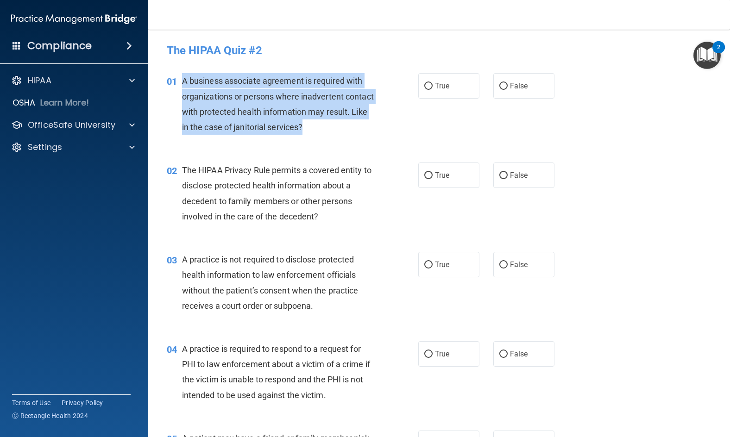 This screenshot has height=437, width=730. What do you see at coordinates (65, 103) in the screenshot?
I see `p: Learn More!` at bounding box center [65, 103].